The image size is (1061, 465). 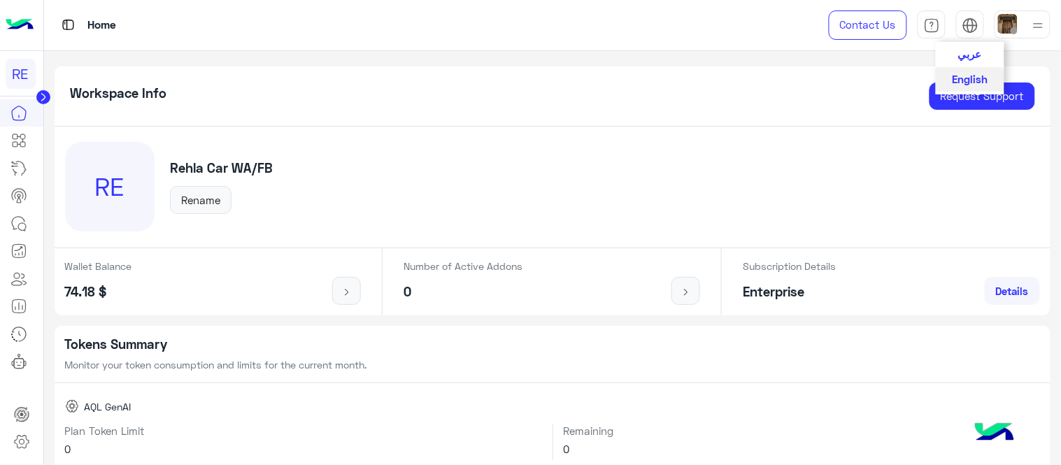 I want to click on button: Rename, so click(x=201, y=200).